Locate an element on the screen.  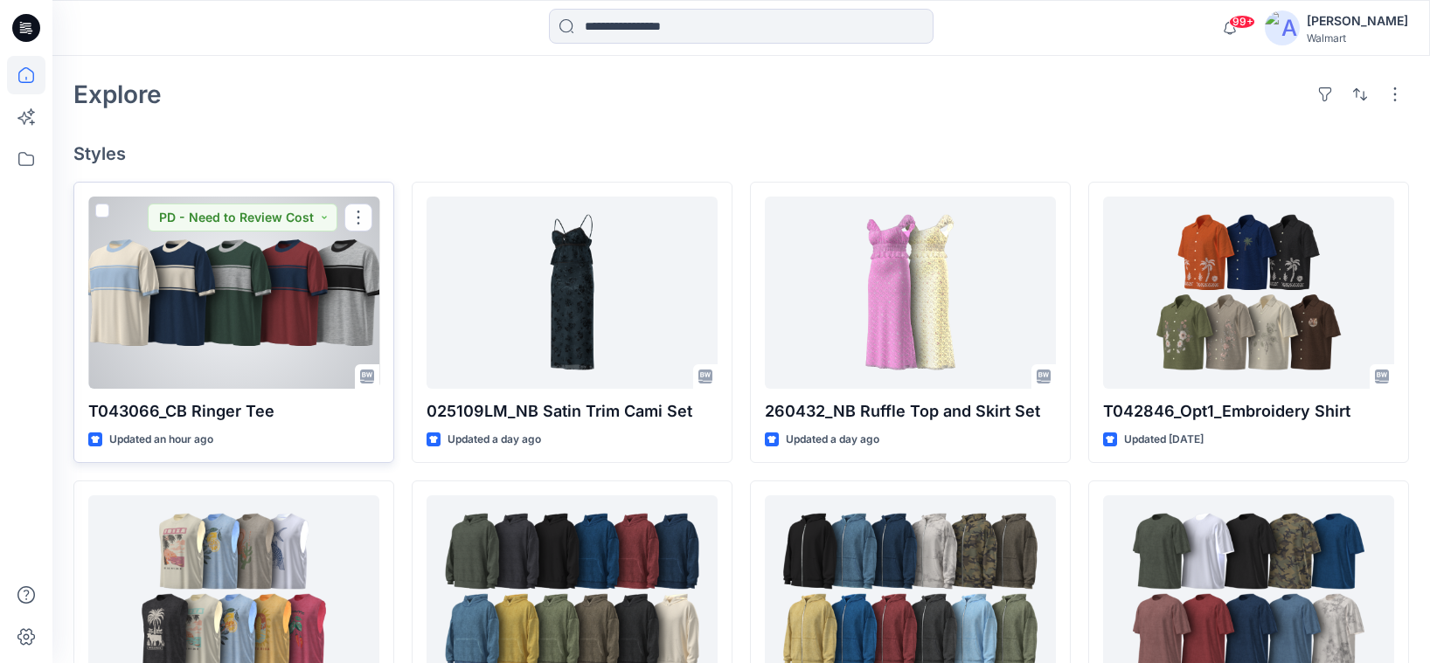
a: T042846_Opt1_Embroidery Shirt is located at coordinates (1248, 293).